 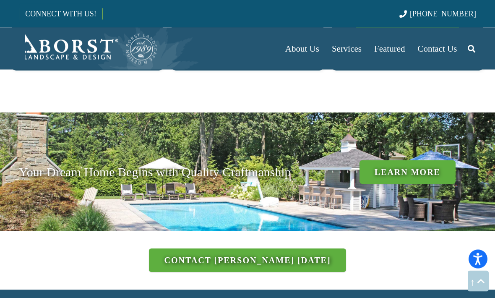 What do you see at coordinates (390, 49) in the screenshot?
I see `a: Featured` at bounding box center [390, 49].